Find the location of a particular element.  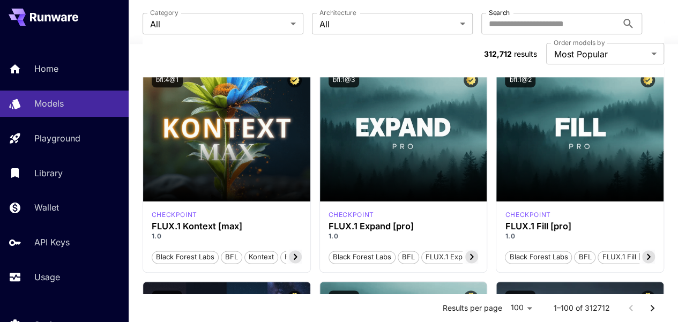

p: Playground is located at coordinates (57, 138).